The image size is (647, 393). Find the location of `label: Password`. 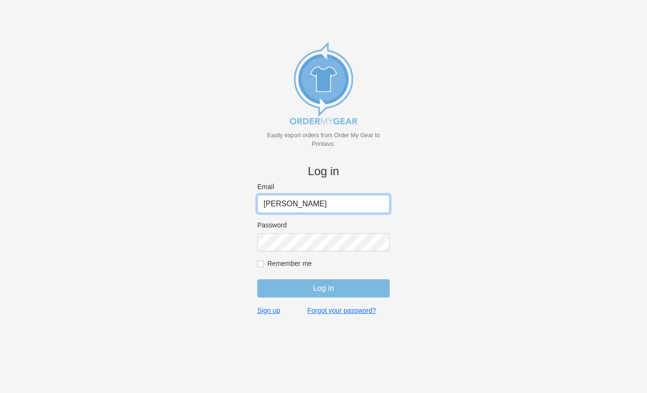

label: Password is located at coordinates (323, 225).